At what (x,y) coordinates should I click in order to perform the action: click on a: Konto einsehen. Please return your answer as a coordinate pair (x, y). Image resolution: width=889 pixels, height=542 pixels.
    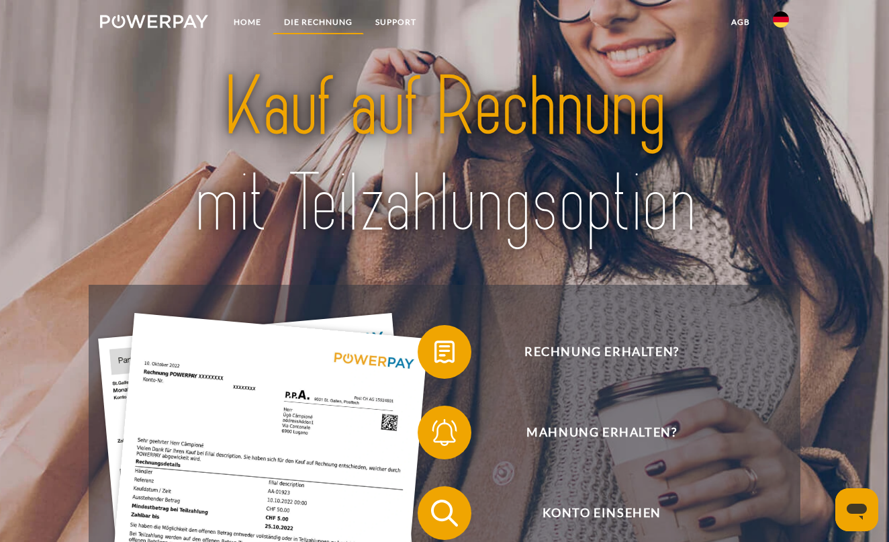
    Looking at the image, I should click on (592, 513).